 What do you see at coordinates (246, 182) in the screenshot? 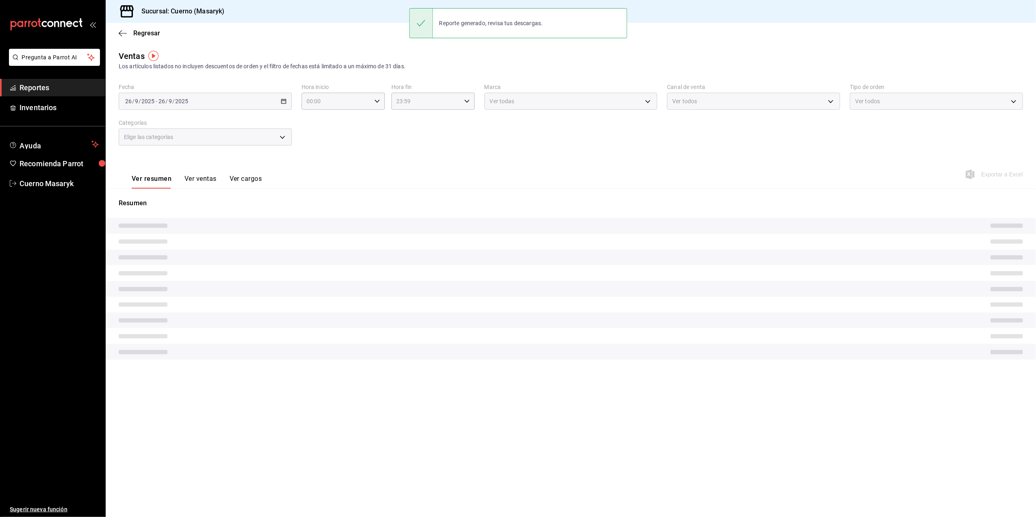
I see `button: Ver cargos` at bounding box center [246, 182].